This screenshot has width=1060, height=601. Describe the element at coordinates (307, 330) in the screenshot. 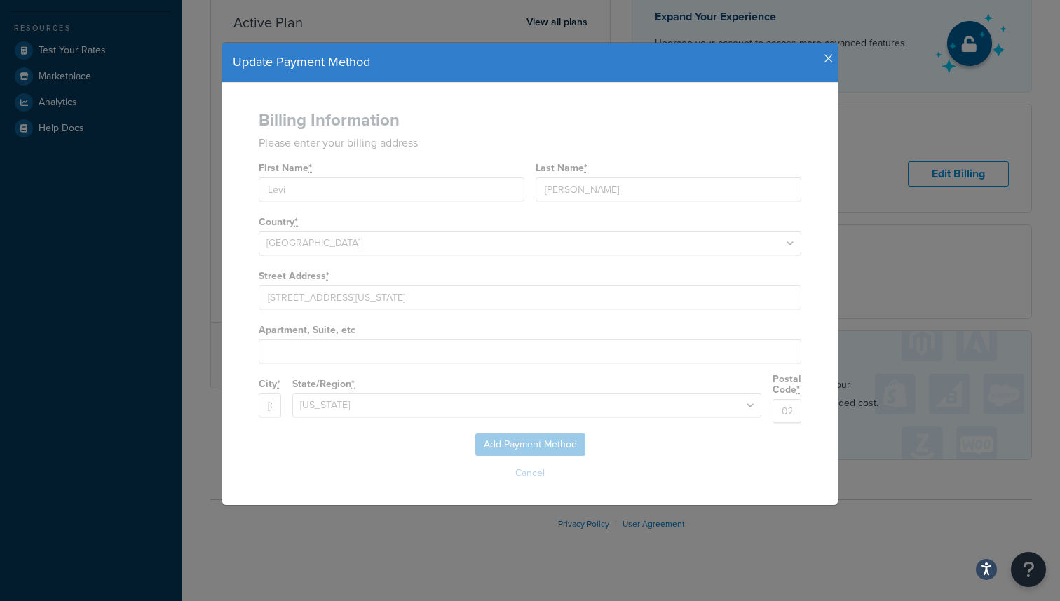

I see `label: Apartment, Suite, etc` at that location.